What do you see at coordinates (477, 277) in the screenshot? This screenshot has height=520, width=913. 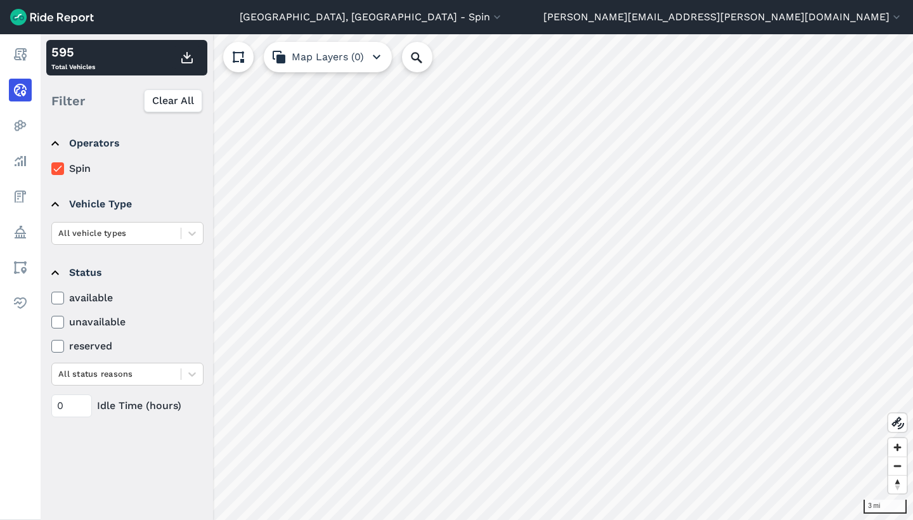 I see `canvas: Map` at bounding box center [477, 277].